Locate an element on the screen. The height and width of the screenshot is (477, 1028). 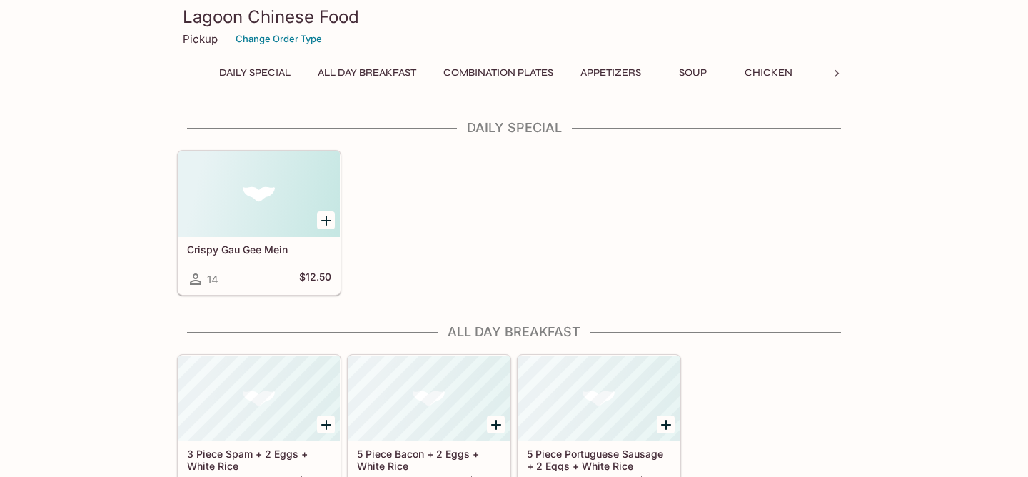
button: Change Order Type is located at coordinates (278, 39).